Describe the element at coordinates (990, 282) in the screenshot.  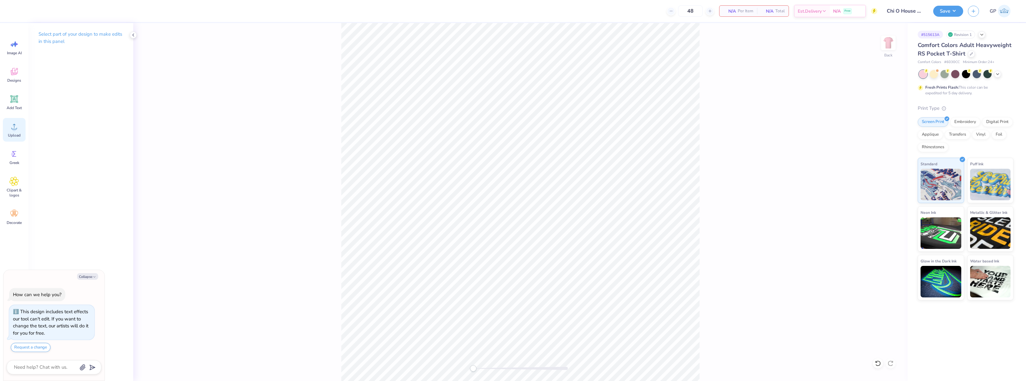
I see `img: Water based Ink` at that location.